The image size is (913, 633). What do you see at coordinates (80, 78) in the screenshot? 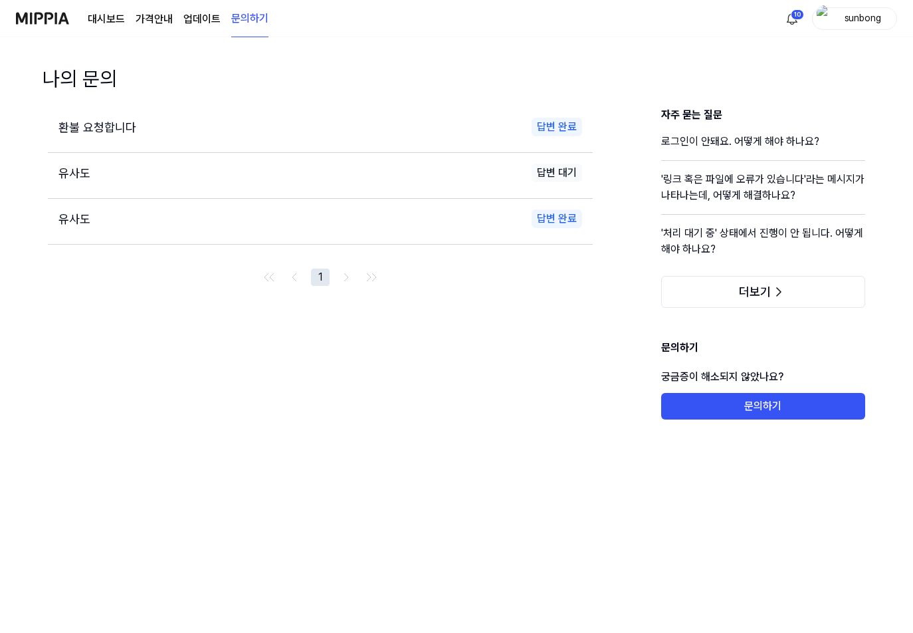
I see `h1: 나의 문의` at bounding box center [80, 78].